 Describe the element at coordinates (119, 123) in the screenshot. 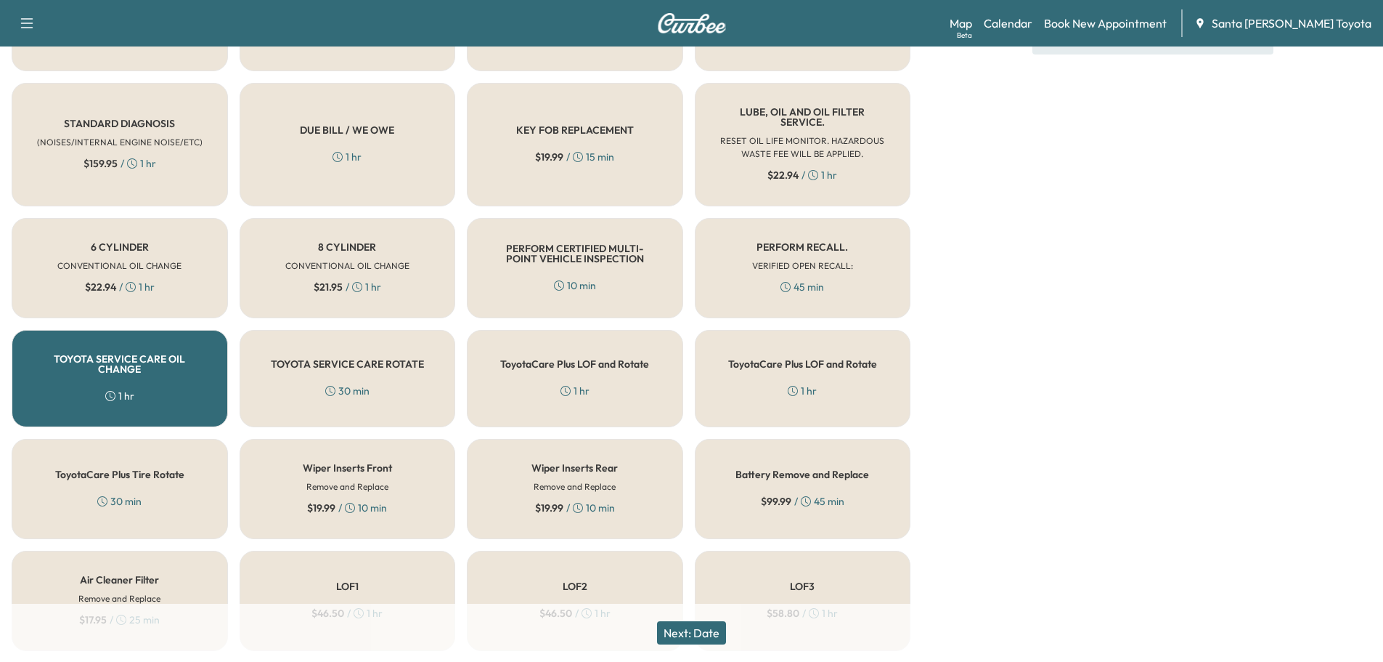

I see `h5: STANDARD DIAGNOSIS` at that location.